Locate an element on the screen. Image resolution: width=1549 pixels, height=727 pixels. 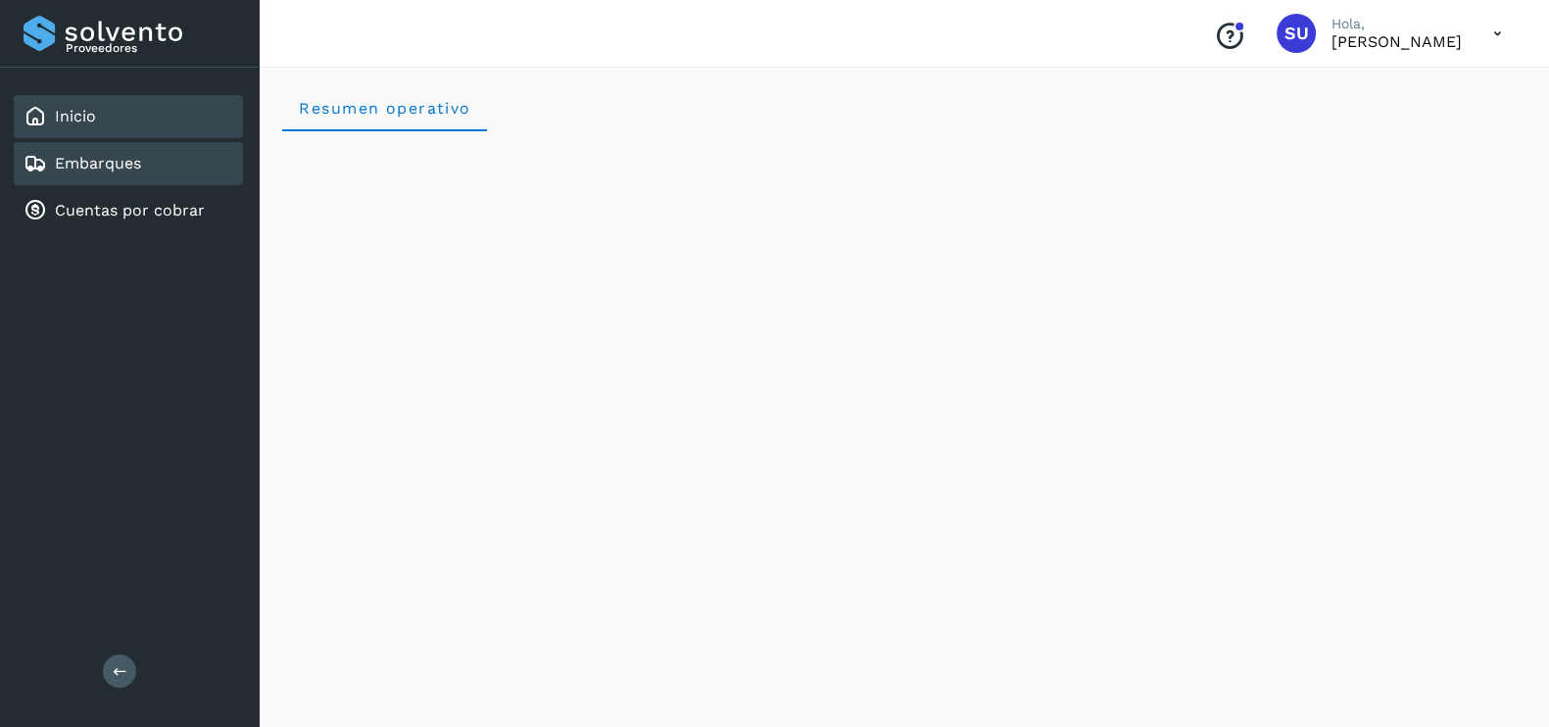
a: Cuentas por cobrar is located at coordinates (129, 210).